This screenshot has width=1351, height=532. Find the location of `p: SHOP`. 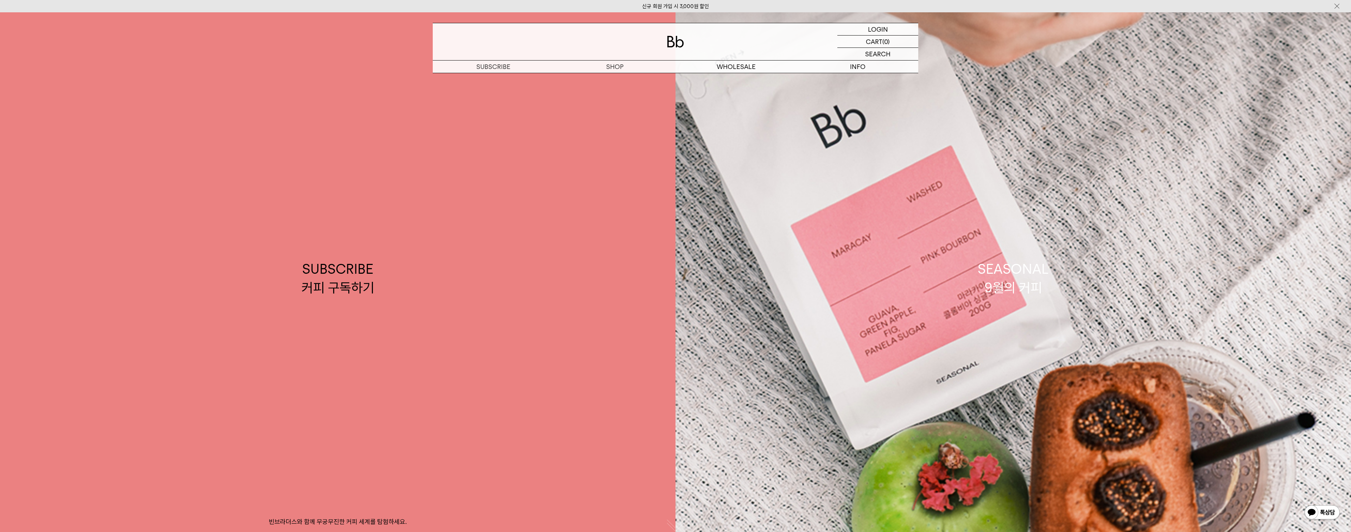

p: SHOP is located at coordinates (615, 67).